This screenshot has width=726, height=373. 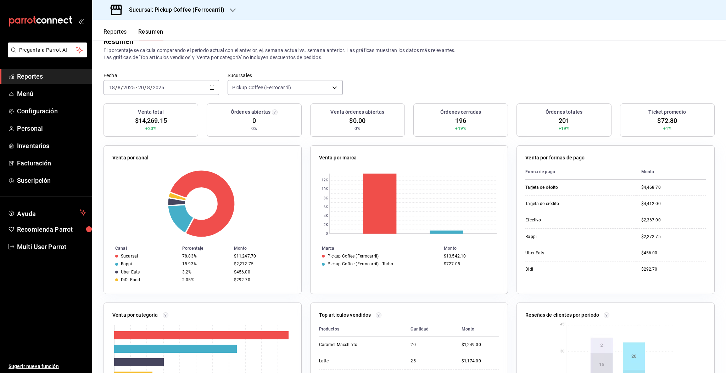 What do you see at coordinates (409, 54) in the screenshot?
I see `p: El porcentaje se calcula comparando el período actual con el anterior, ej. semana actual vs. sema...` at bounding box center [409, 54].